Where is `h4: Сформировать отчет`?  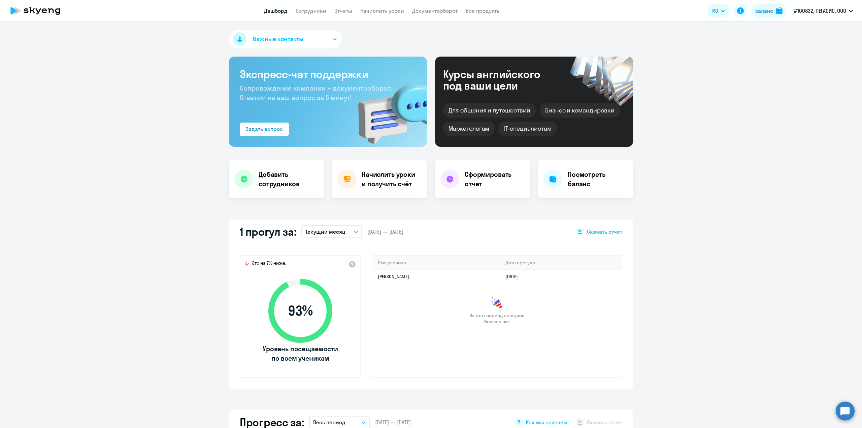 h4: Сформировать отчет is located at coordinates (495, 179).